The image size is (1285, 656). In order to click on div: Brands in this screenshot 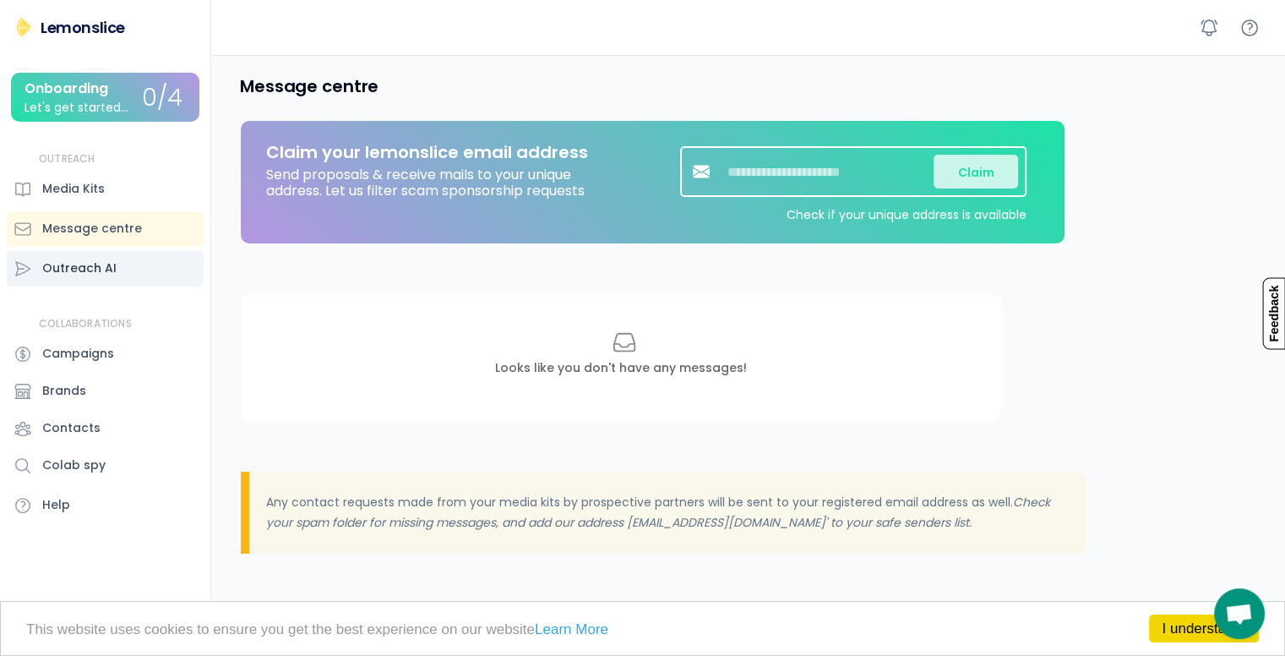, I will do `click(64, 390)`.